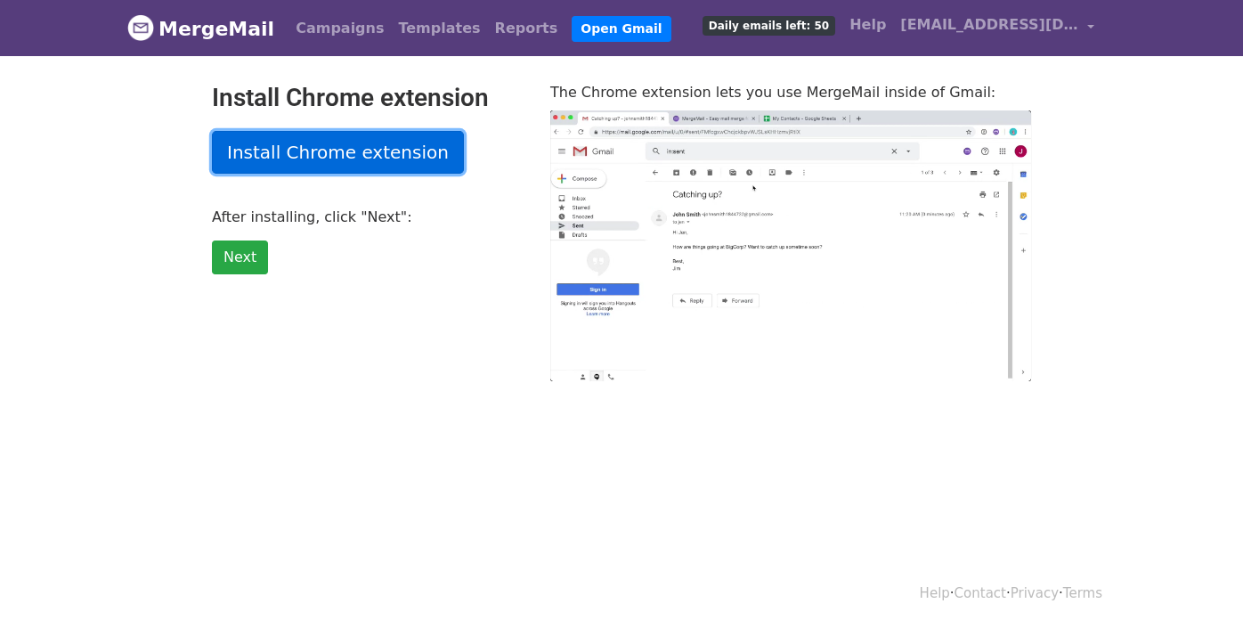 This screenshot has width=1243, height=628. Describe the element at coordinates (141, 28) in the screenshot. I see `img: MergeMail logo` at that location.